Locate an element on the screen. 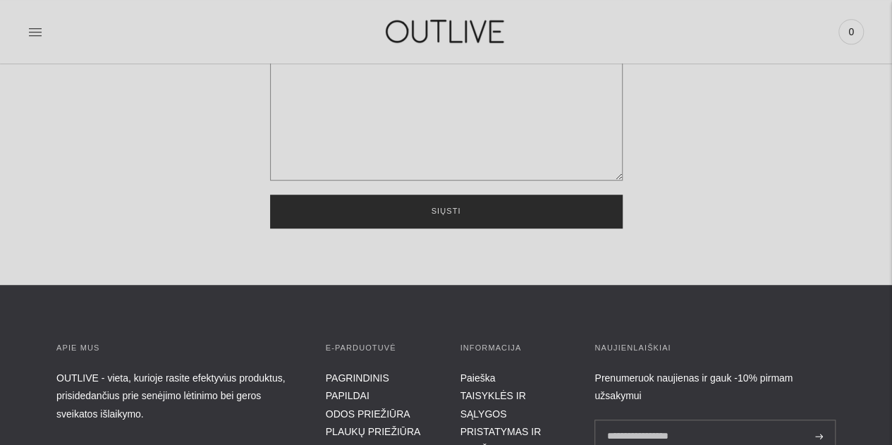 This screenshot has height=445, width=892. h3: Naujienlaiškiai is located at coordinates (715, 348).